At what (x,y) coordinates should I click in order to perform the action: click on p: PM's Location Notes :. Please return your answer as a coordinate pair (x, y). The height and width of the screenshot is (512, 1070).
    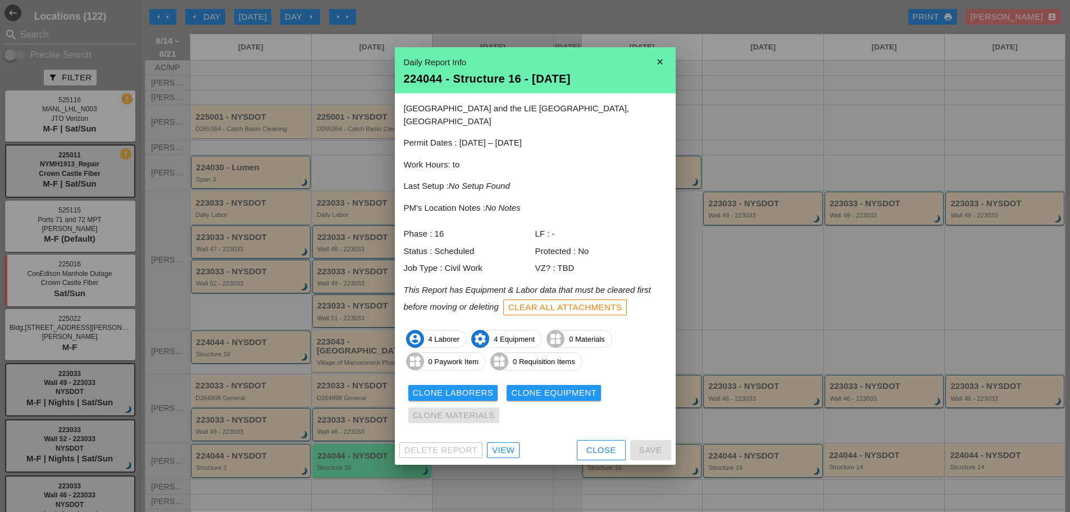
    Looking at the image, I should click on (535, 208).